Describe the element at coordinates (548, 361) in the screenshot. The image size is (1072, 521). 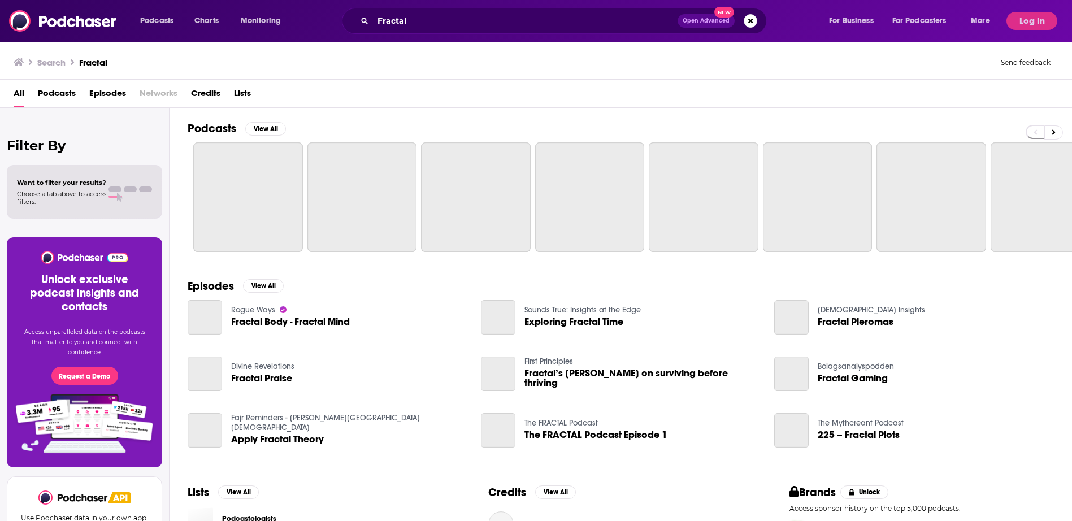
I see `a: First Principles` at that location.